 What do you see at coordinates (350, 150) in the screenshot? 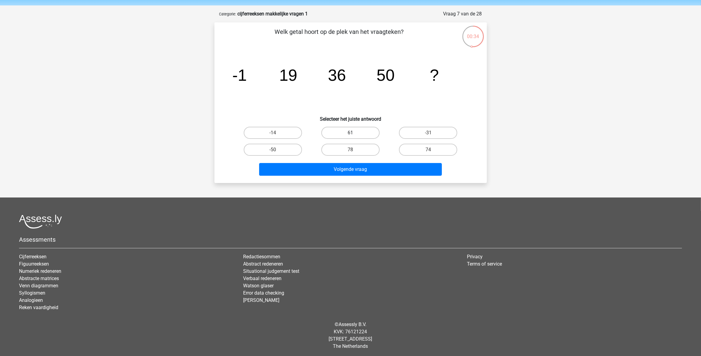
I see `label: 78` at bounding box center [350, 150].